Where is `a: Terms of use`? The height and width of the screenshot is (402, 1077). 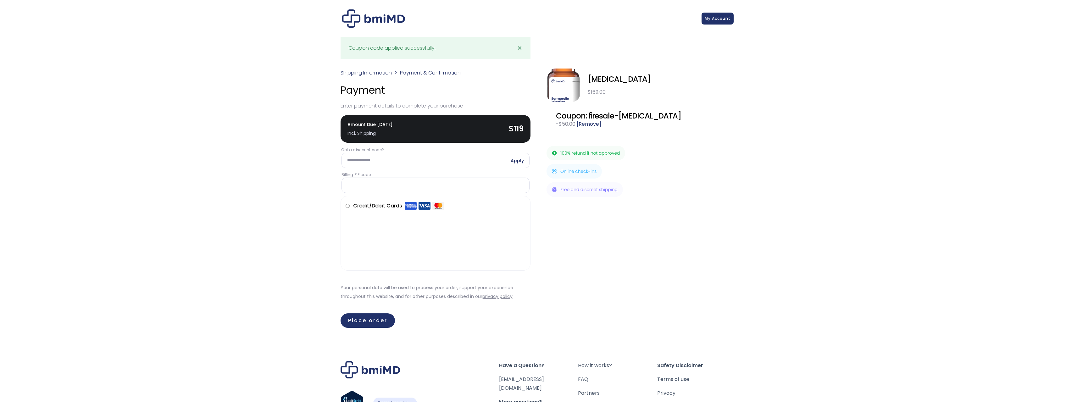 a: Terms of use is located at coordinates (697, 379).